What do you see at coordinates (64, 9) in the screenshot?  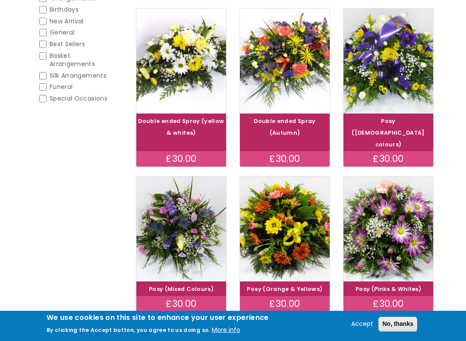 I see `span: Birthdays` at bounding box center [64, 9].